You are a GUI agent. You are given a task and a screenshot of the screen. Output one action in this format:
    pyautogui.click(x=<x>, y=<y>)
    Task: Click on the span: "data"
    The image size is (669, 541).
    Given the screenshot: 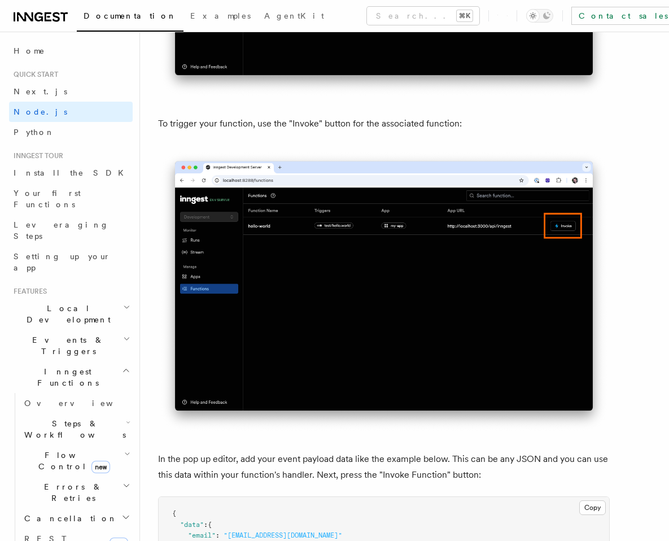 What is the action you would take?
    pyautogui.click(x=192, y=525)
    